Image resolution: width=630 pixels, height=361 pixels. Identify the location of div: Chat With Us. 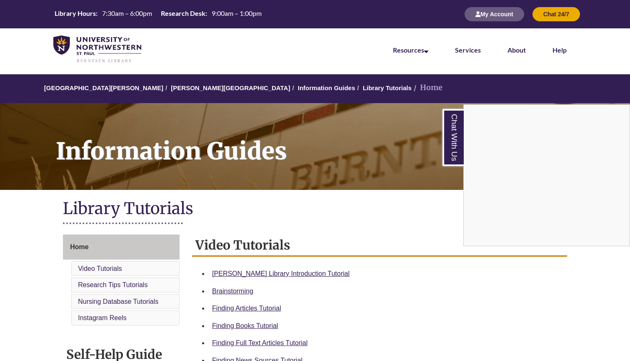
(547, 175).